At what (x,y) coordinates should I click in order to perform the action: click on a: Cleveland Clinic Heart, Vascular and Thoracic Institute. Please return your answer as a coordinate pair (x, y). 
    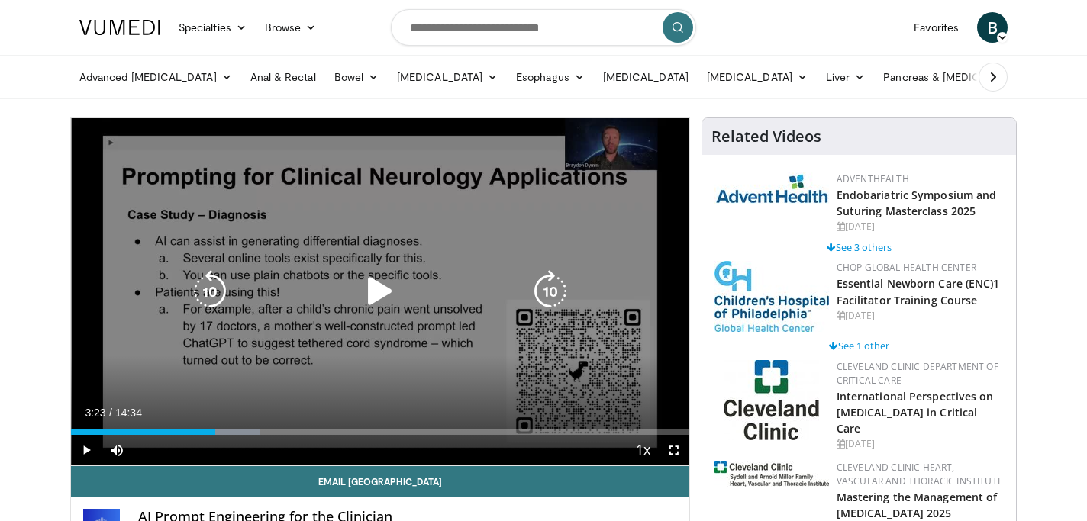
    Looking at the image, I should click on (919, 474).